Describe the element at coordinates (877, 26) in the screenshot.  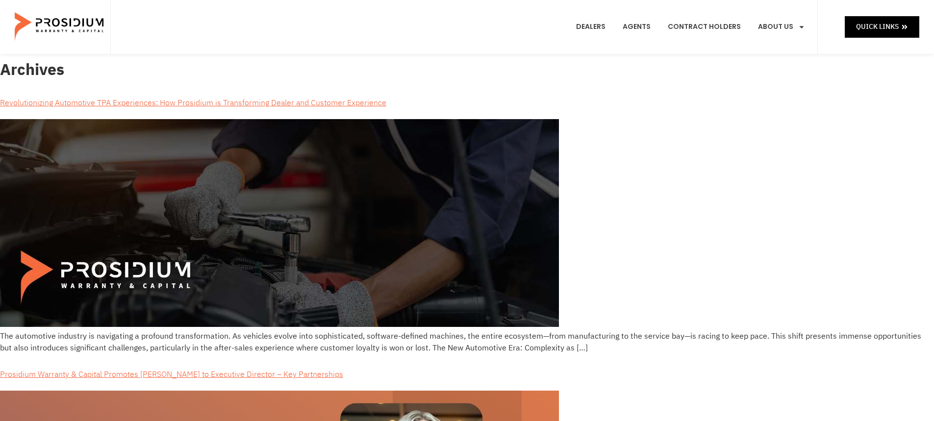
I see `span: Quick Links` at that location.